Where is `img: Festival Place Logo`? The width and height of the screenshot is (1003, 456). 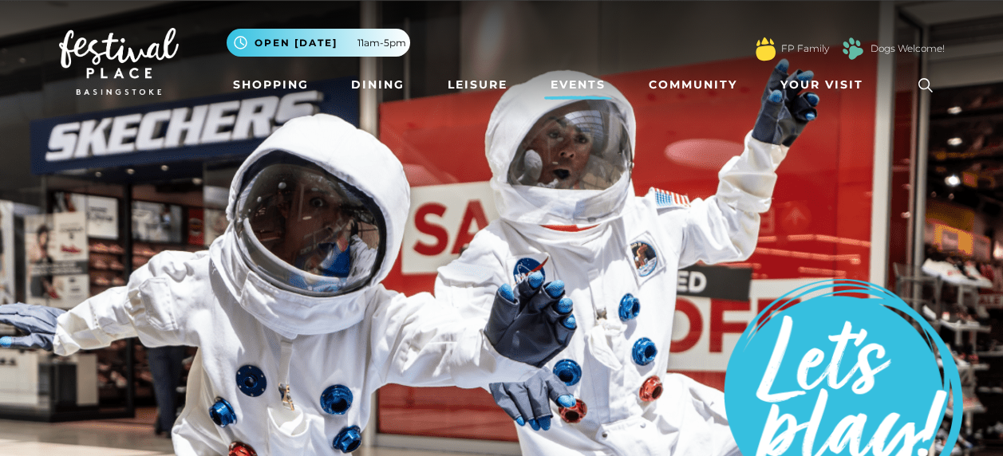 img: Festival Place Logo is located at coordinates (119, 61).